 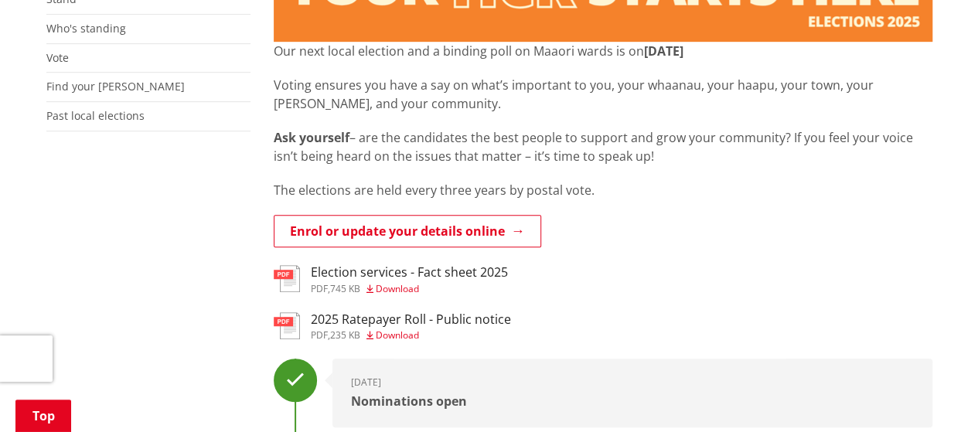 I want to click on a: Past local elections, so click(x=95, y=115).